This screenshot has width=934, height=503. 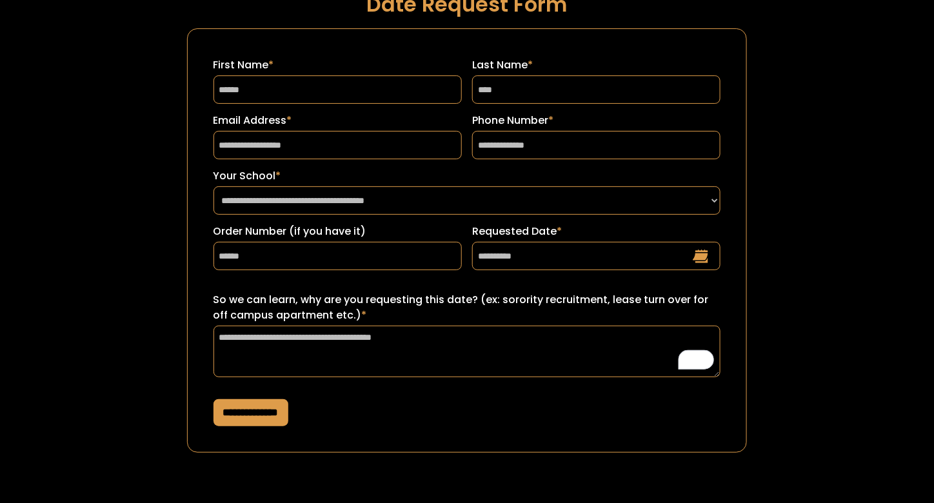 I want to click on form: Request a Date Form, so click(x=467, y=241).